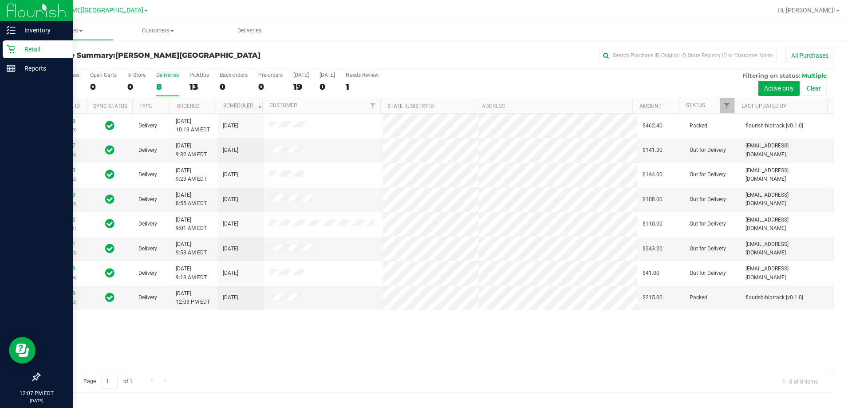 Image resolution: width=852 pixels, height=408 pixels. I want to click on a: State Registry ID, so click(411, 106).